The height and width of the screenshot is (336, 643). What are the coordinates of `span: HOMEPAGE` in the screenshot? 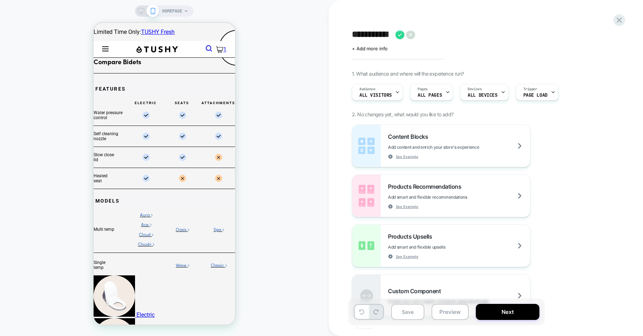 It's located at (172, 11).